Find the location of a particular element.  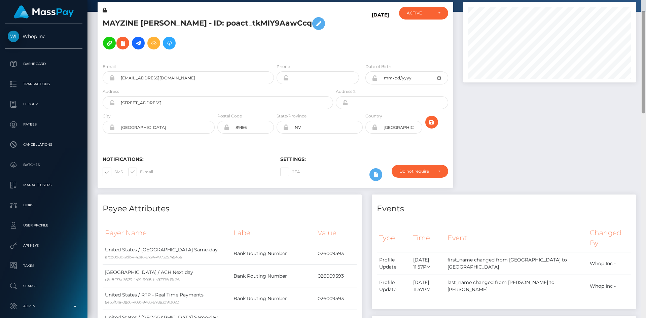

p: Dashboard is located at coordinates (44, 64).